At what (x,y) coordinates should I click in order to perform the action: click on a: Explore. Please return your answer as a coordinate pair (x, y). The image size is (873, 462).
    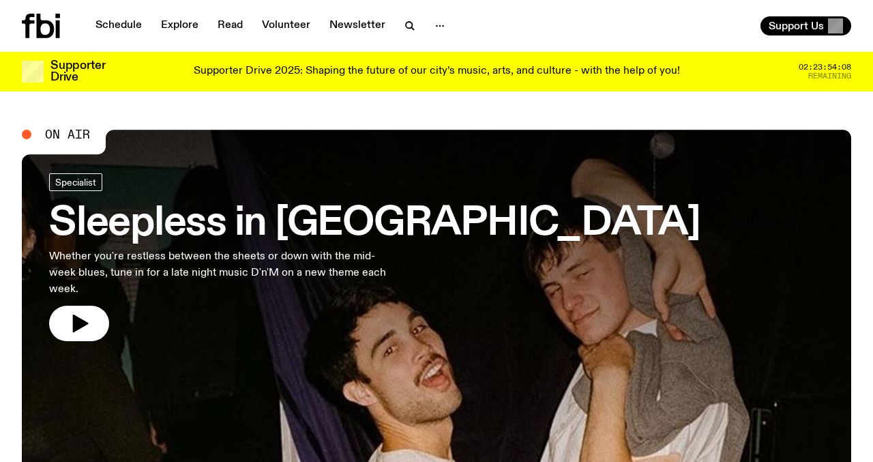
    Looking at the image, I should click on (179, 26).